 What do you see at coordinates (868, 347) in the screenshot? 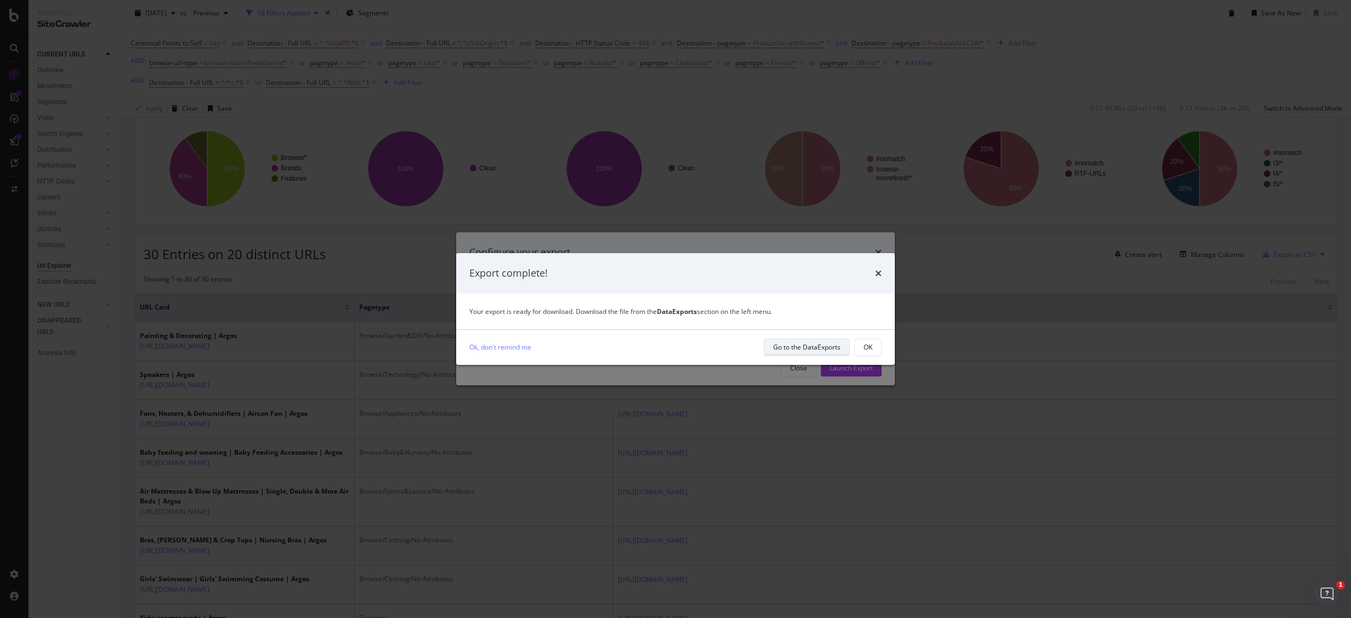
I see `div: OK` at bounding box center [868, 347].